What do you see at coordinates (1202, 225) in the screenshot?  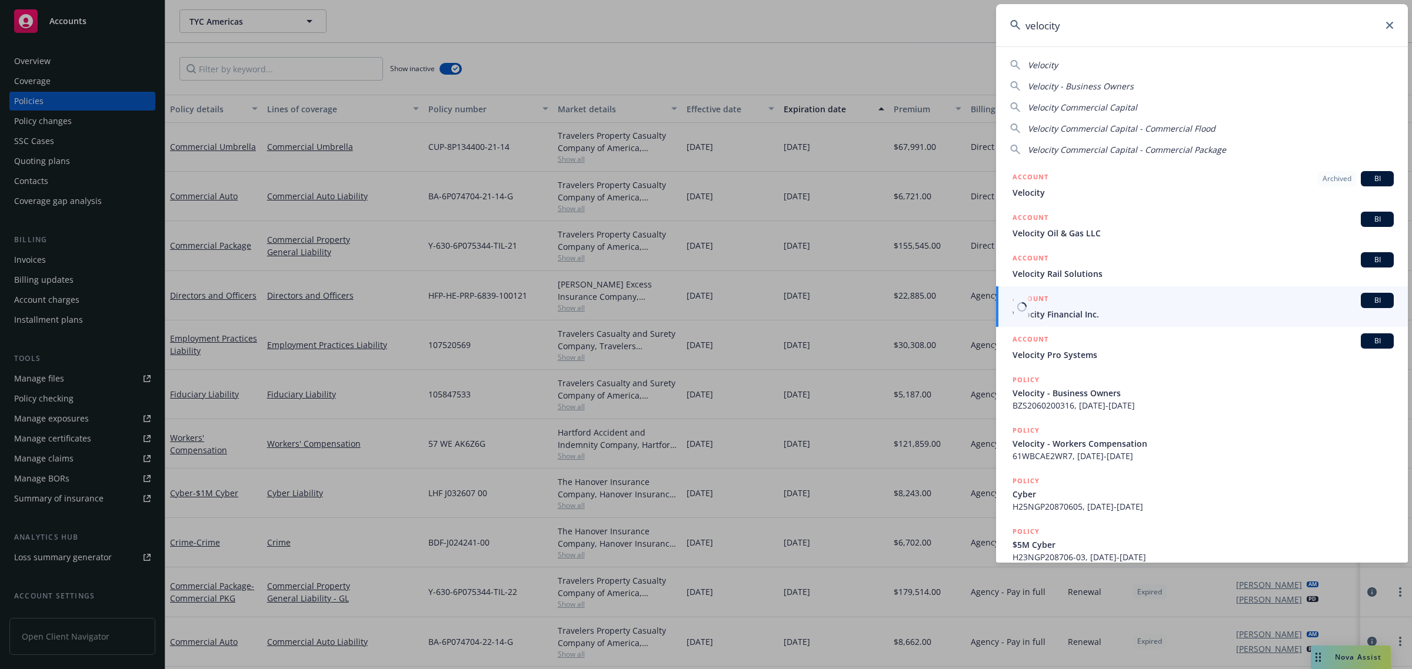 I see `a: ACCOUNTBIVelocity Oil & Gas LLC` at bounding box center [1202, 225].